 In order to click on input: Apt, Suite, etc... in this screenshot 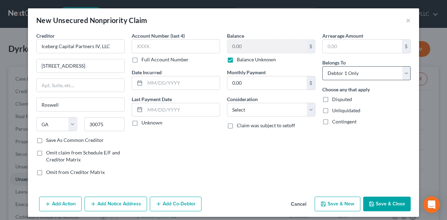, I will do `click(80, 85)`.